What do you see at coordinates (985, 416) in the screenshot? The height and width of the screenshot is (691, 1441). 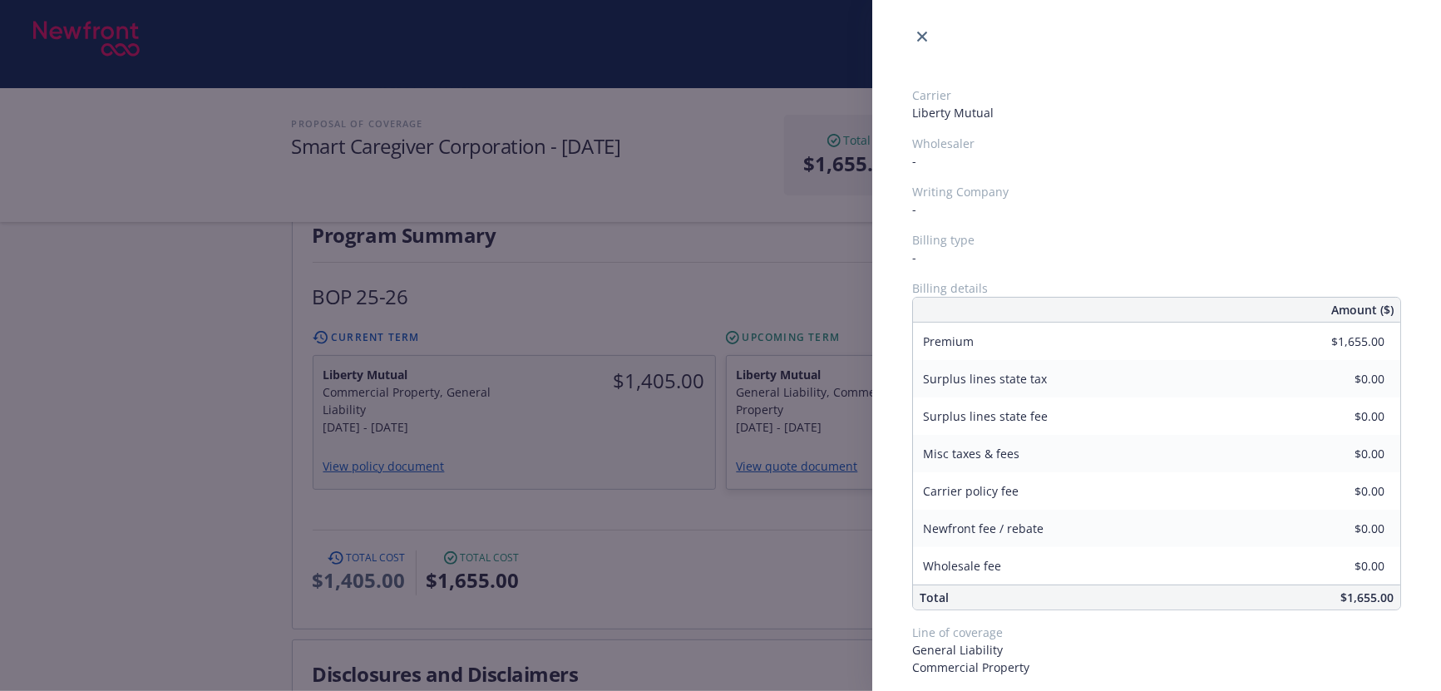 I see `span: Surplus lines state fee` at bounding box center [985, 416].